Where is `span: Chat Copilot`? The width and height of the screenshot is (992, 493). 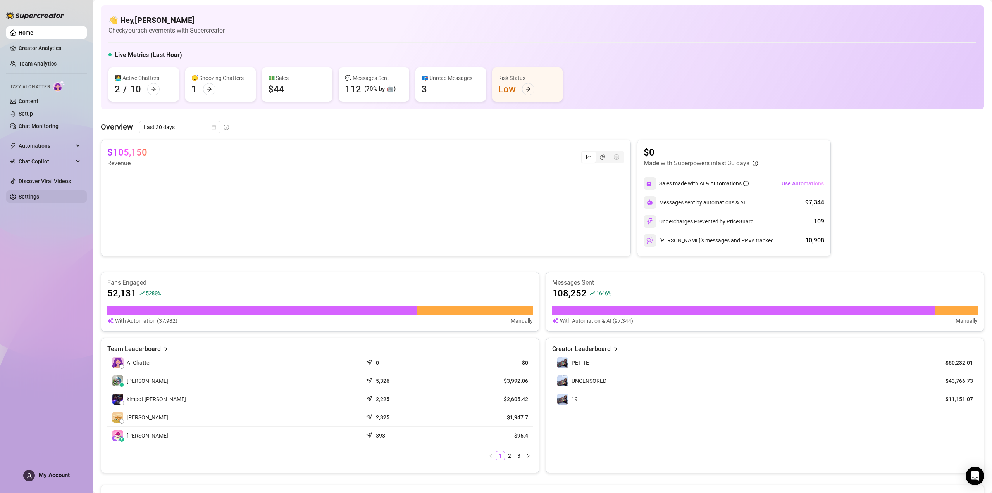 span: Chat Copilot is located at coordinates (46, 161).